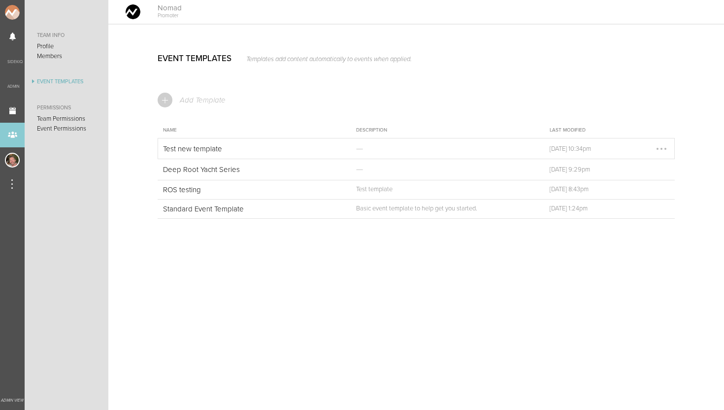 The width and height of the screenshot is (724, 410). What do you see at coordinates (601, 149) in the screenshot?
I see `p: 2024-10-16T20:34:43.352Z` at bounding box center [601, 149].